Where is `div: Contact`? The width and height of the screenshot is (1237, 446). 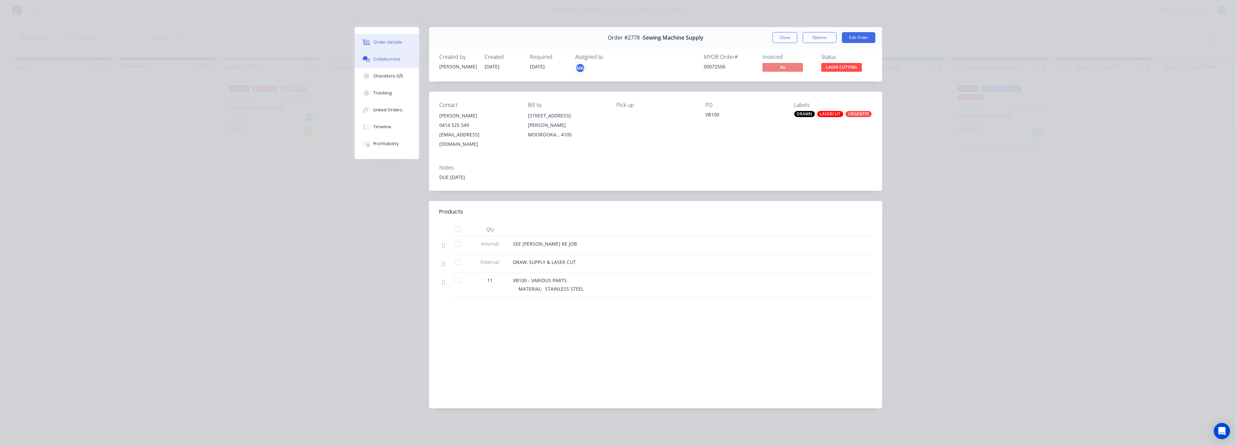 div: Contact is located at coordinates (478, 105).